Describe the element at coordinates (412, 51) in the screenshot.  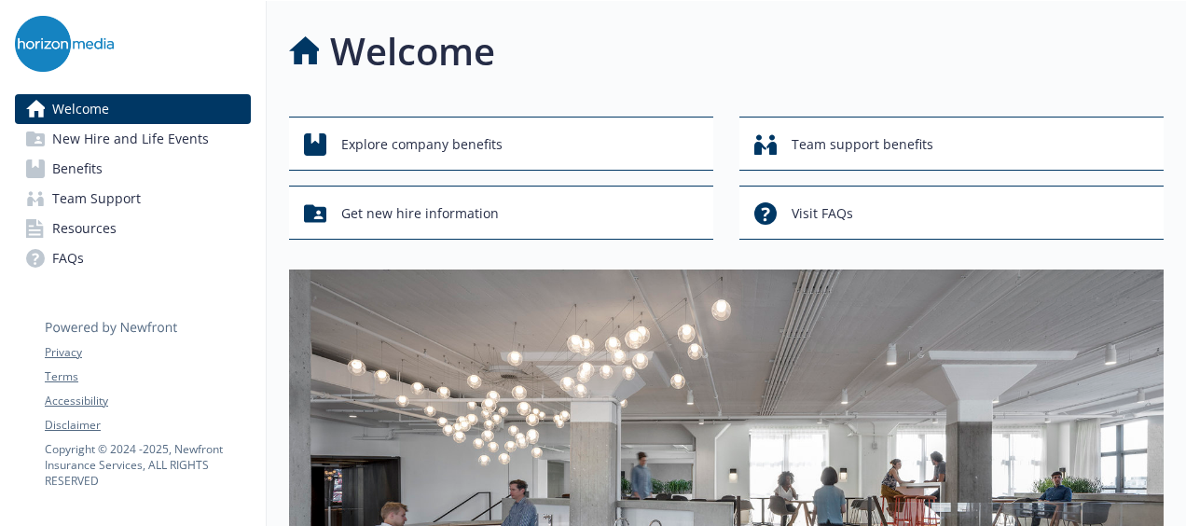
I see `h1: Welcome` at that location.